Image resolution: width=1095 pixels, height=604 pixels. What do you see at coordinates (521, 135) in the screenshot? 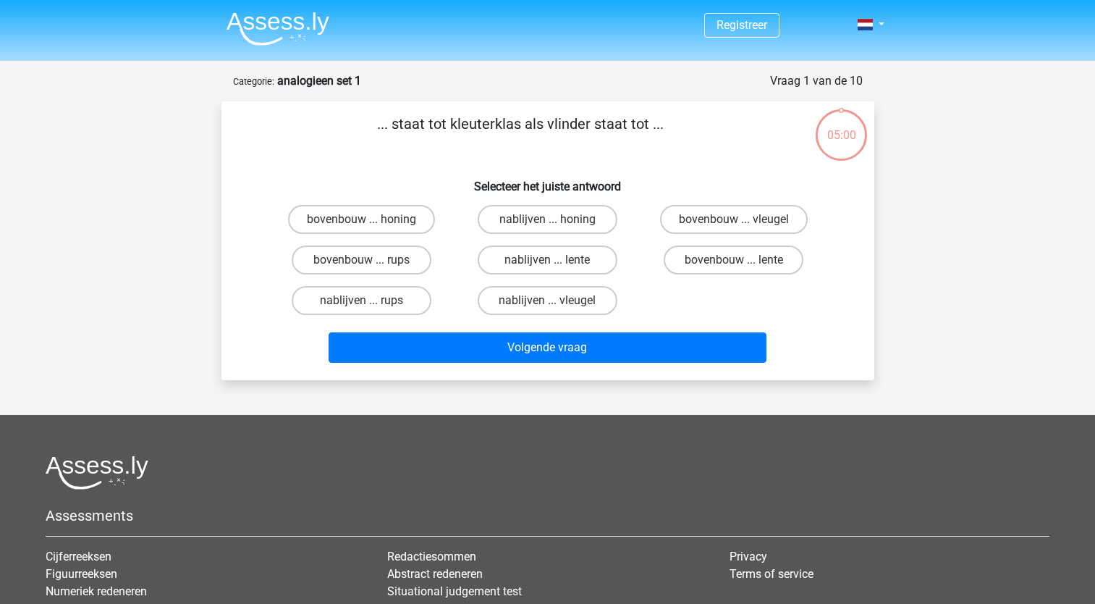
I see `p: ... staat tot kleuterklas als vlinder staat tot ...` at bounding box center [521, 135].